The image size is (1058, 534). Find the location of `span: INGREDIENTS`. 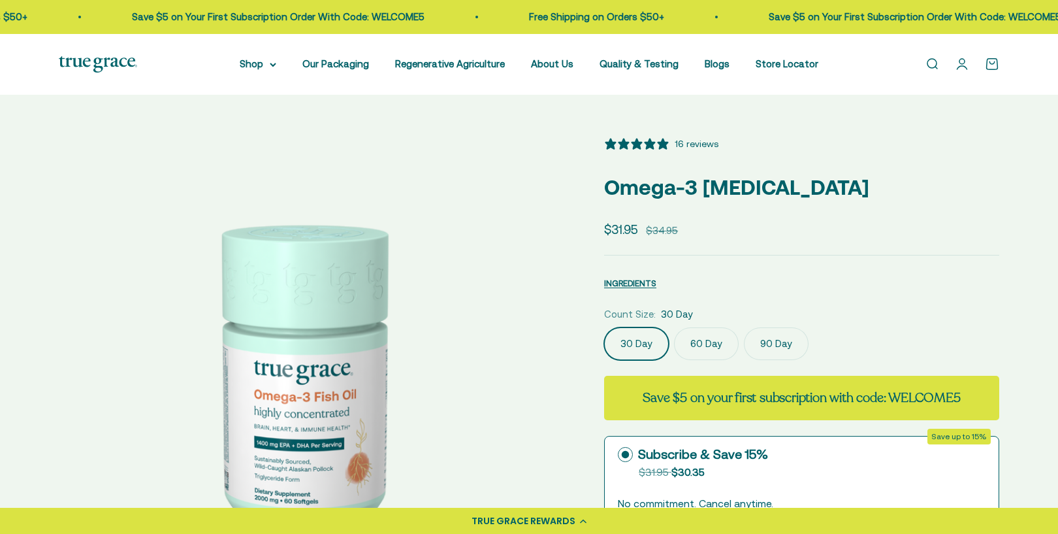

span: INGREDIENTS is located at coordinates (630, 283).